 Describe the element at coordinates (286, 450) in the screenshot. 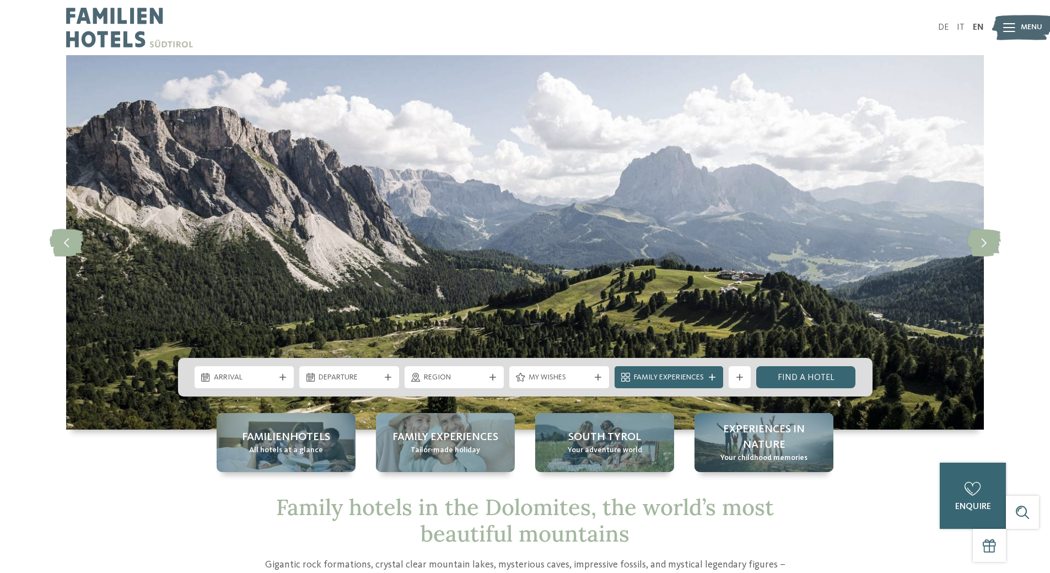

I see `span: All hotels at a glance` at that location.